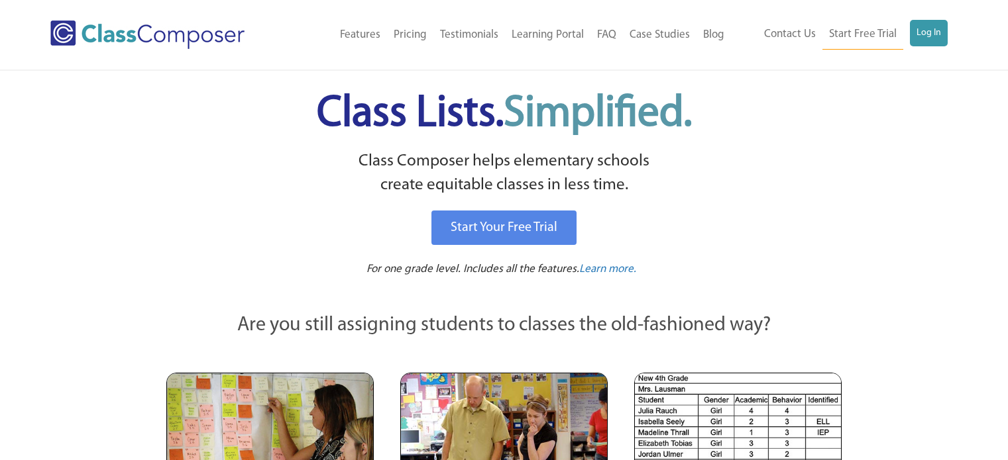 This screenshot has width=1008, height=460. Describe the element at coordinates (472, 269) in the screenshot. I see `span: For one grade level. Includes all the features.` at that location.